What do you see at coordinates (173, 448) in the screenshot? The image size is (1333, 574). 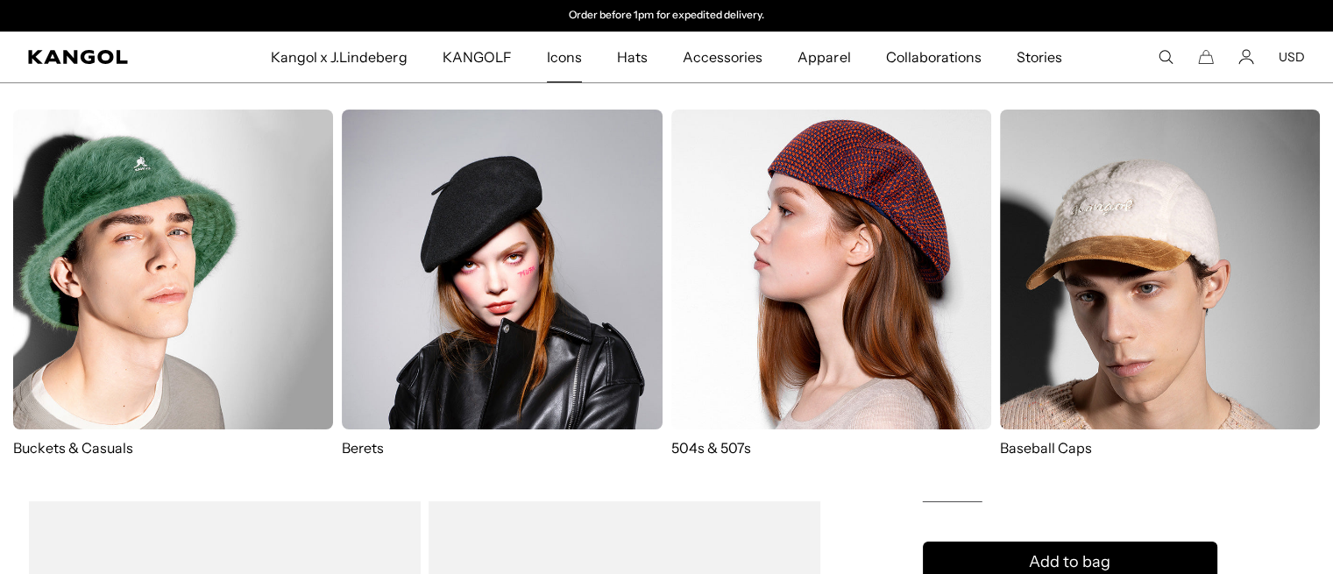 I see `p: Buckets & Casuals` at bounding box center [173, 448].